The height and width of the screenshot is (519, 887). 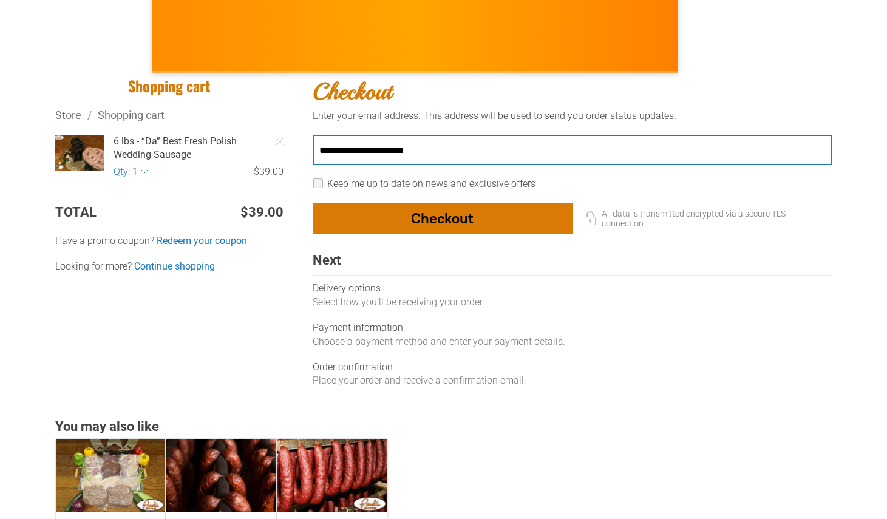 What do you see at coordinates (573, 367) in the screenshot?
I see `div: Order confirmation` at bounding box center [573, 367].